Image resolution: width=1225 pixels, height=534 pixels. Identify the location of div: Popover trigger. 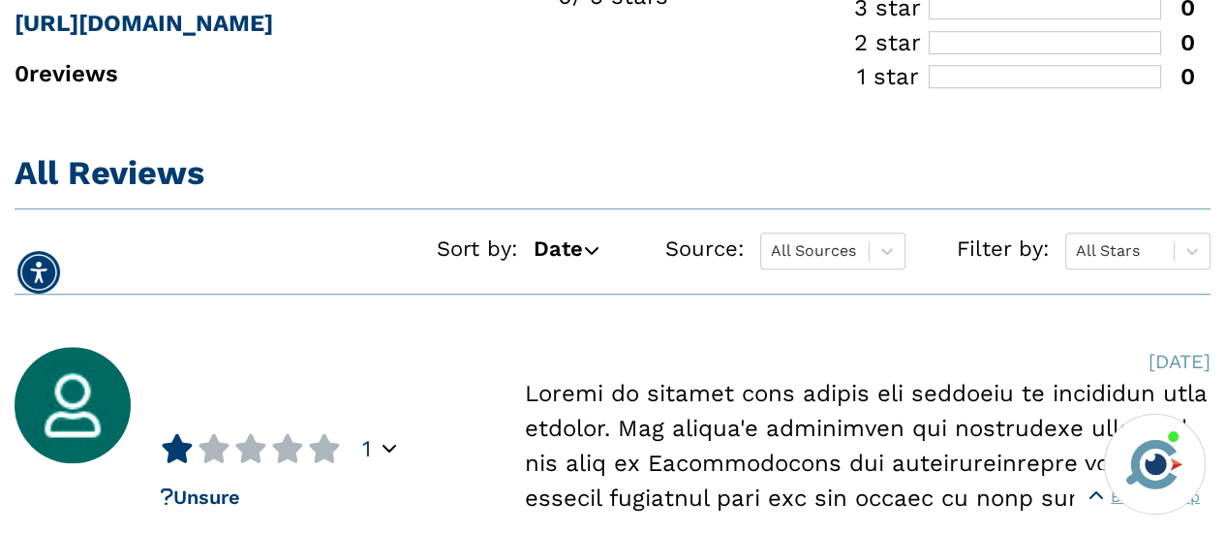
(389, 448).